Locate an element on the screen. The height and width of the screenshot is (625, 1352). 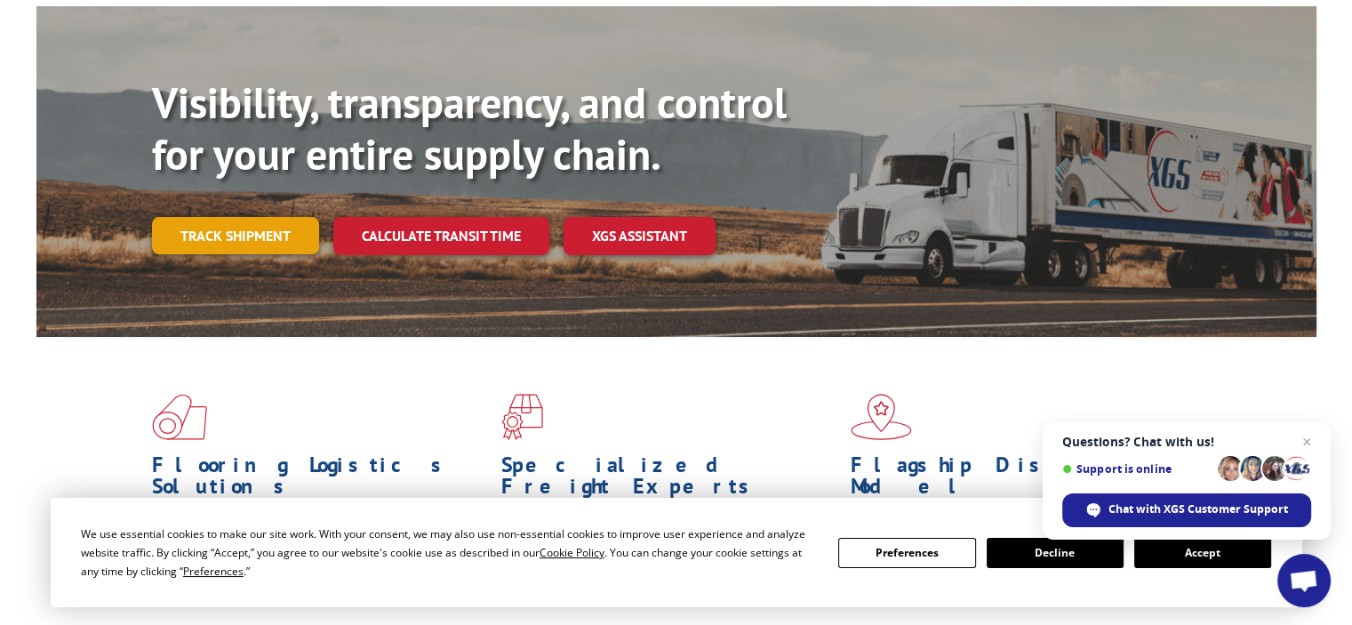
div: We use essential cookies to make our site work. With your consent, we may also use non-essential ... is located at coordinates (449, 552).